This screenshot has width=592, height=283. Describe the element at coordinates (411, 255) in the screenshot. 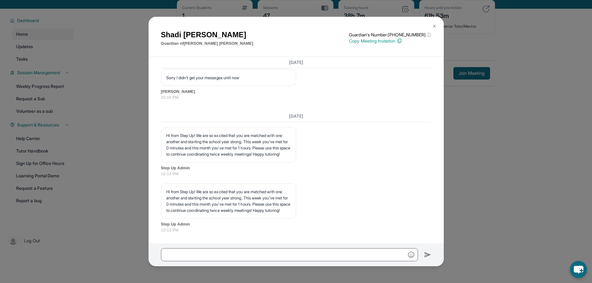

I see `img: Emoji` at that location.